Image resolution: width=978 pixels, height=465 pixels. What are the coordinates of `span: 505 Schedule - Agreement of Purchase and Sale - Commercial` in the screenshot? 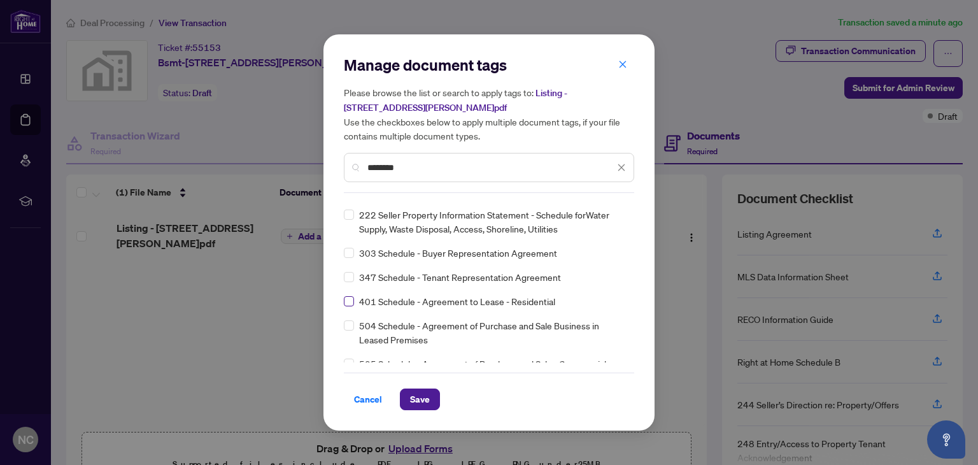 It's located at (483, 364).